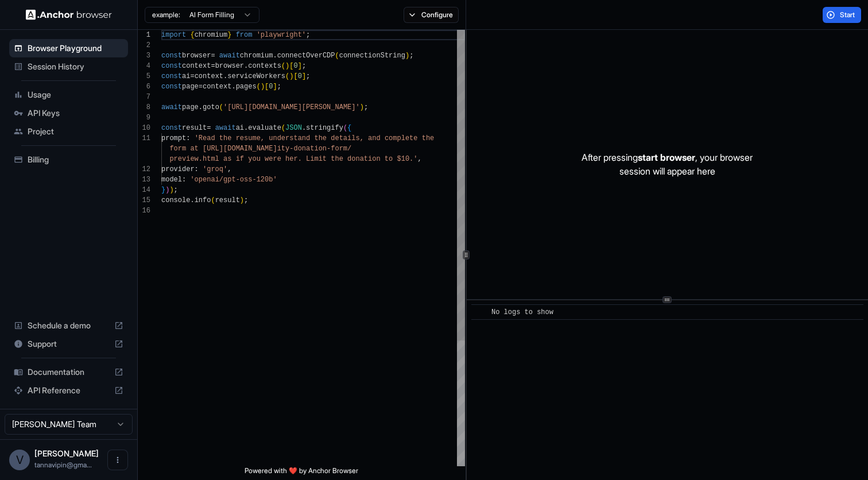 This screenshot has height=480, width=868. Describe the element at coordinates (256, 76) in the screenshot. I see `span: serviceWorkers` at that location.